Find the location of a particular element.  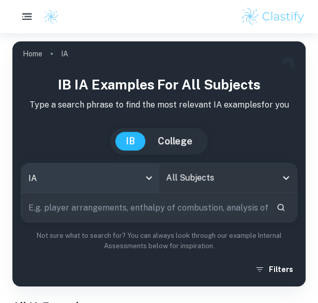

img: profile cover is located at coordinates (159, 164).